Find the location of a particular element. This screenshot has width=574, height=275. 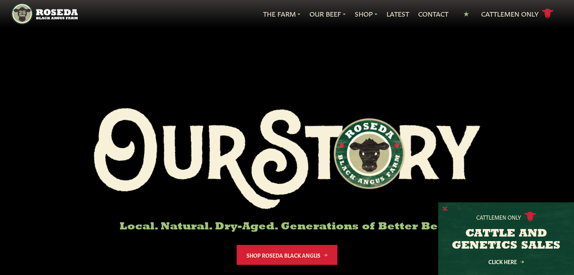

a: Contact is located at coordinates (433, 14).